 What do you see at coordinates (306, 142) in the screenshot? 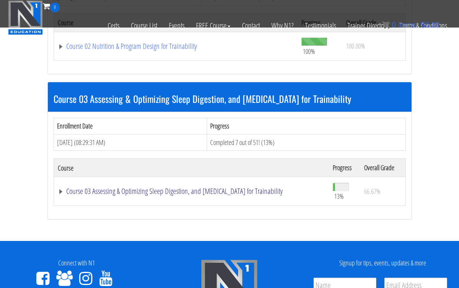
I see `td: Completed 7 out of 51! (13%)` at bounding box center [306, 142].